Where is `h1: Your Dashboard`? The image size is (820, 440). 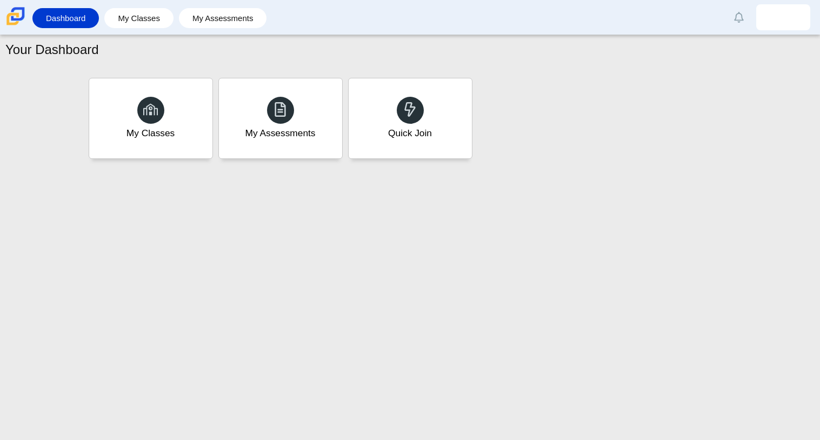
h1: Your Dashboard is located at coordinates (52, 50).